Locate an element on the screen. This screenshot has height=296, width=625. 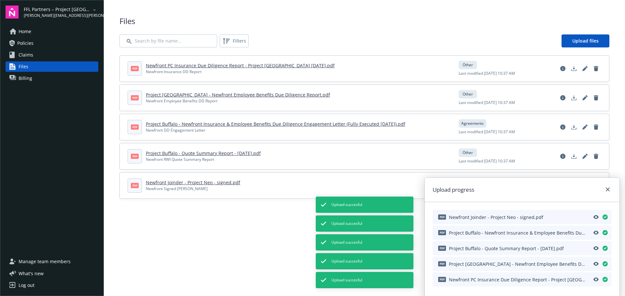
h1: Upload progress is located at coordinates (453, 190).